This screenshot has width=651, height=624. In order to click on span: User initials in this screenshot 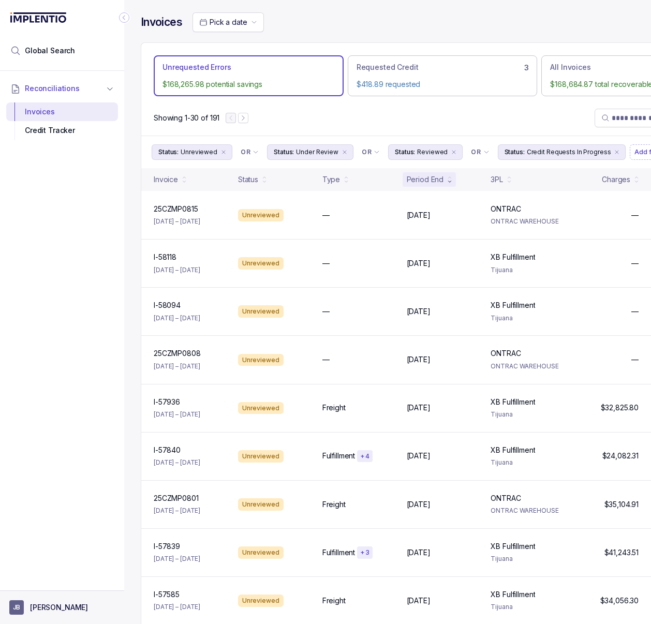, I will do `click(17, 607)`.